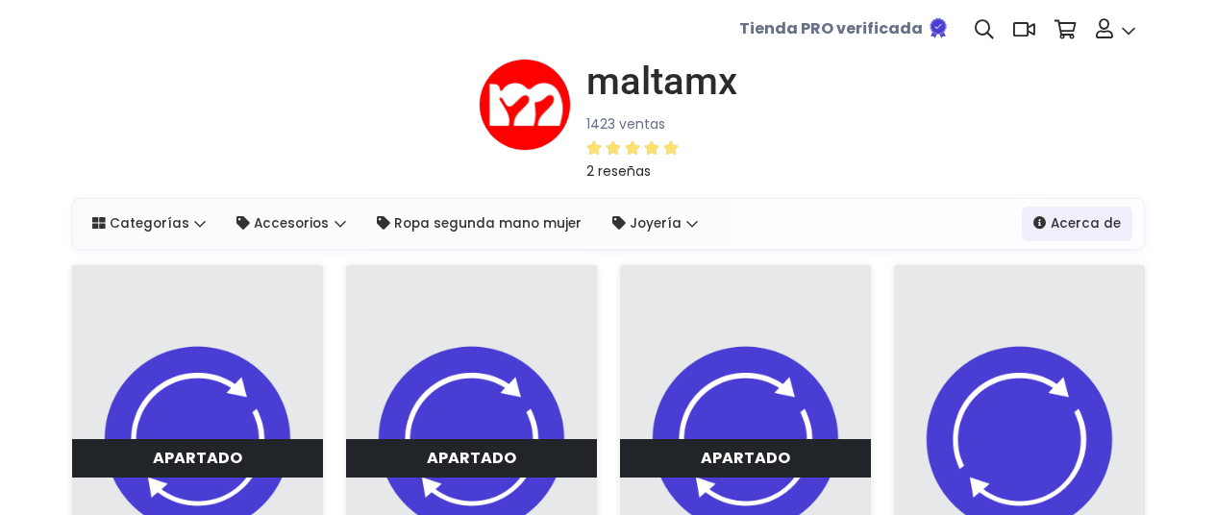 This screenshot has height=515, width=1216. Describe the element at coordinates (1076, 224) in the screenshot. I see `a: Acerca de` at that location.